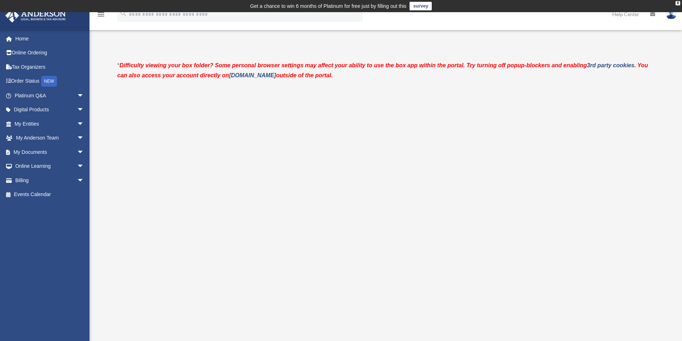  Describe the element at coordinates (50, 67) in the screenshot. I see `a: Tax Organizers` at that location.